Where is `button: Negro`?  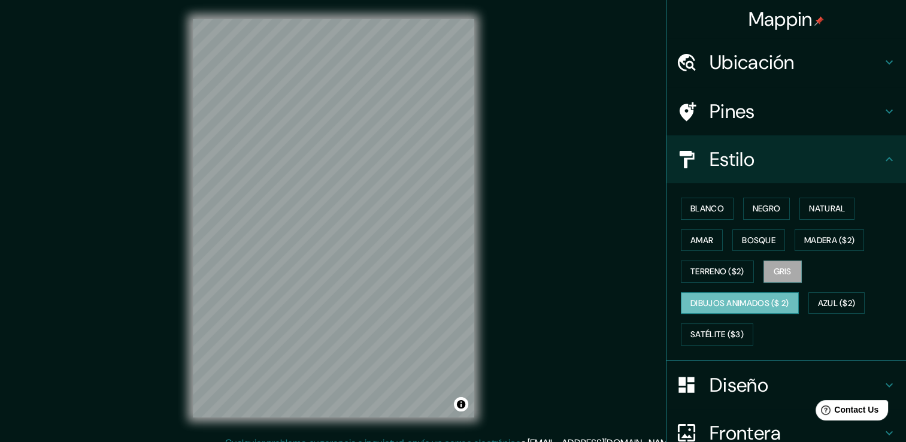
button: Negro is located at coordinates (767, 208).